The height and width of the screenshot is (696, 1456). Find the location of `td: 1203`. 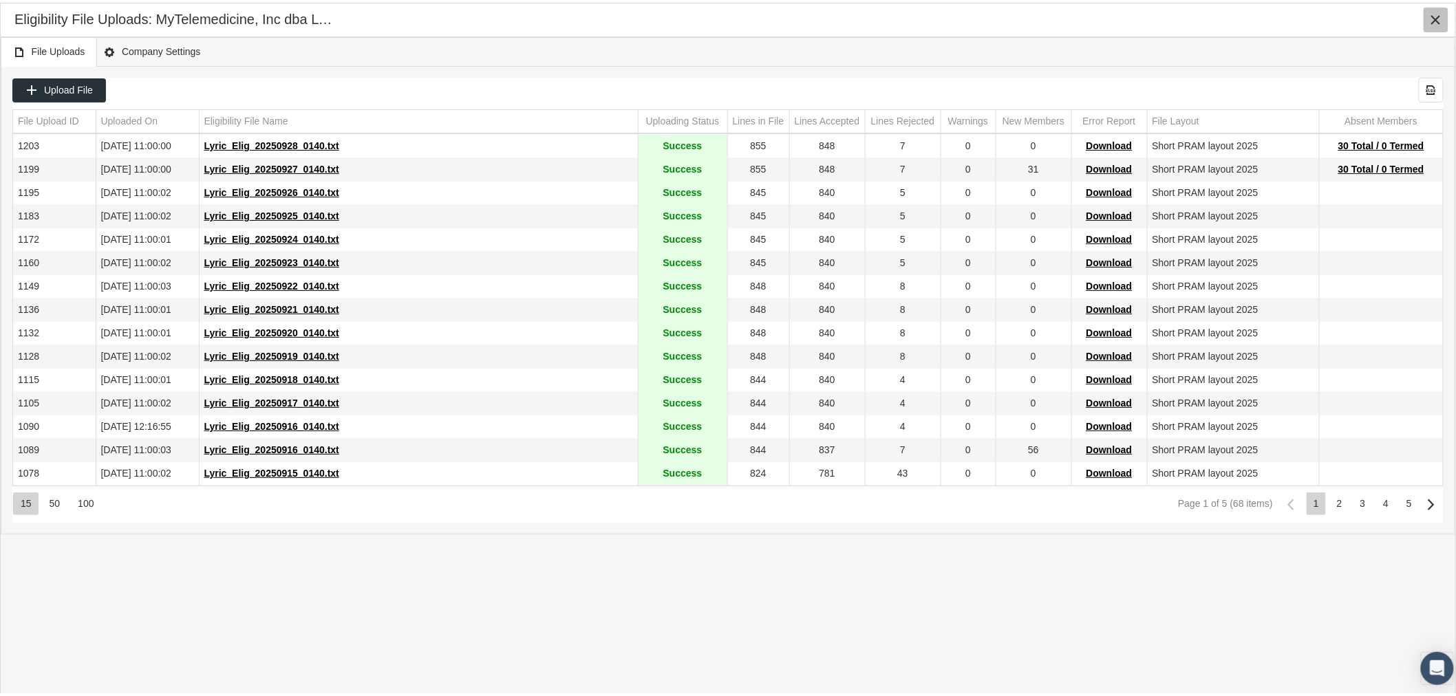

td: 1203 is located at coordinates (54, 144).